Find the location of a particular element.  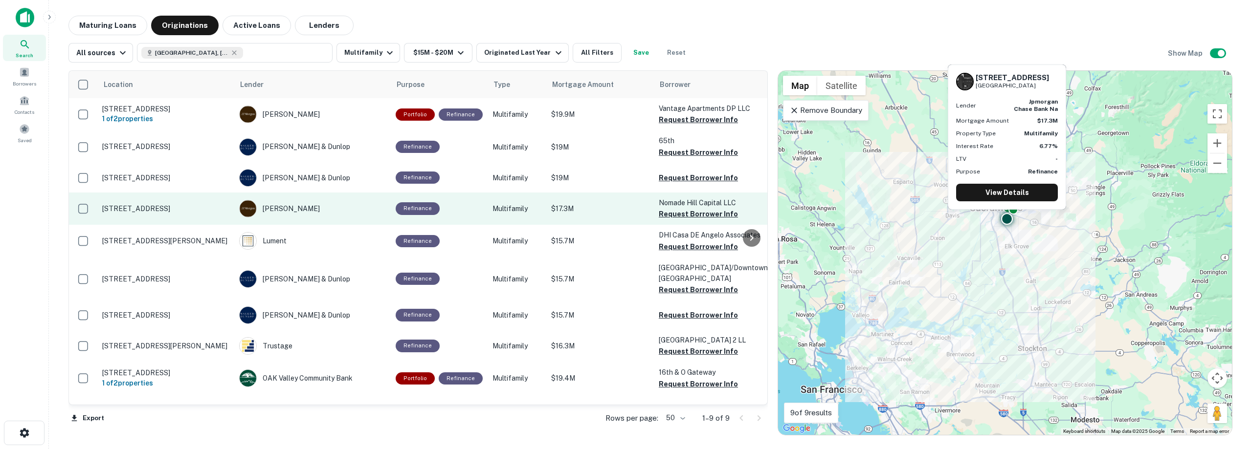

a: Saved is located at coordinates (24, 133).